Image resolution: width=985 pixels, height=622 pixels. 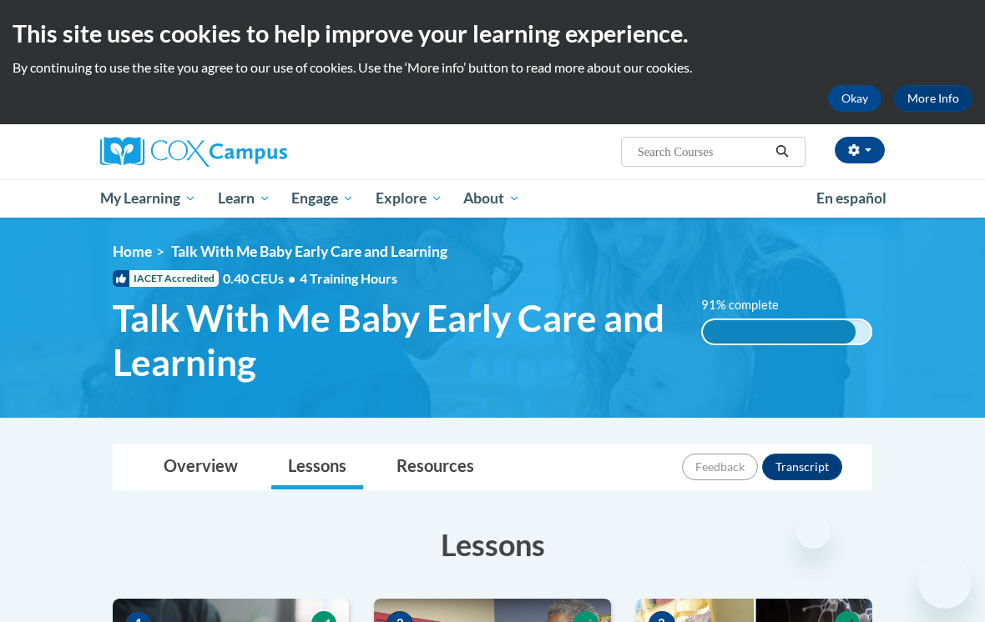 I want to click on button: Feedback, so click(x=719, y=467).